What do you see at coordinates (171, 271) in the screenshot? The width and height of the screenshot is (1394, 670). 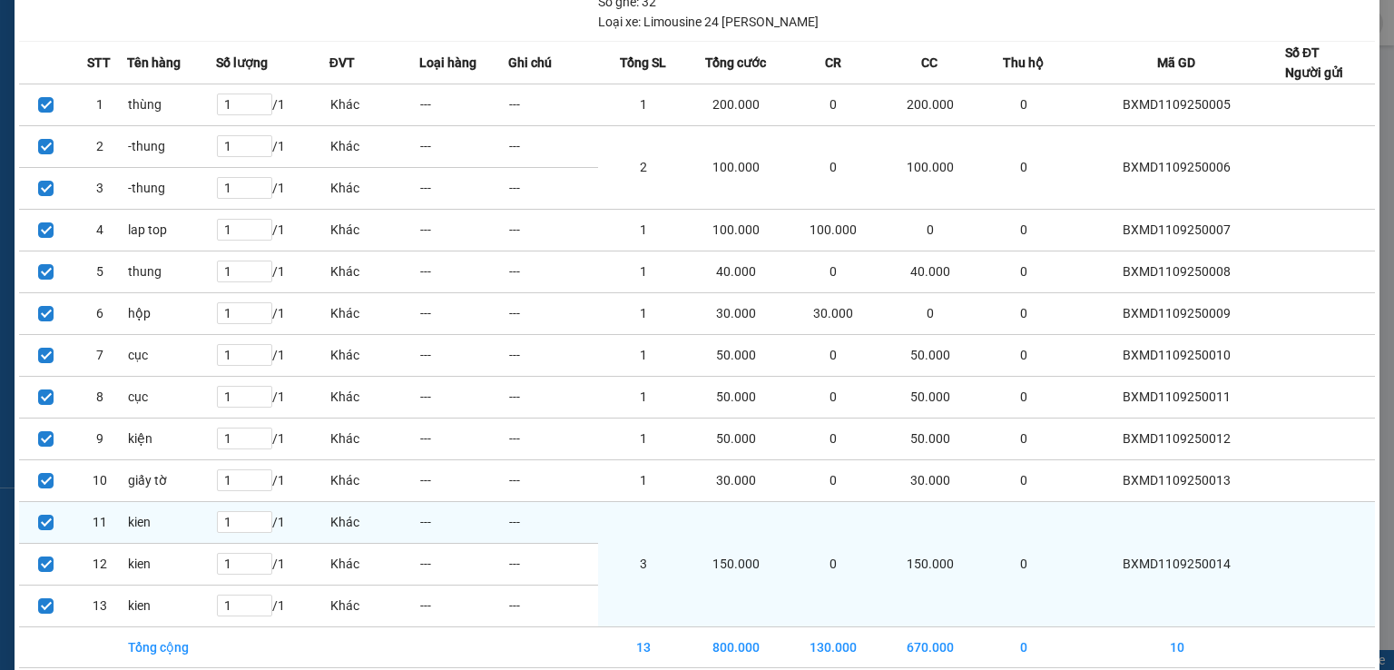 I see `td: thung` at bounding box center [171, 271].